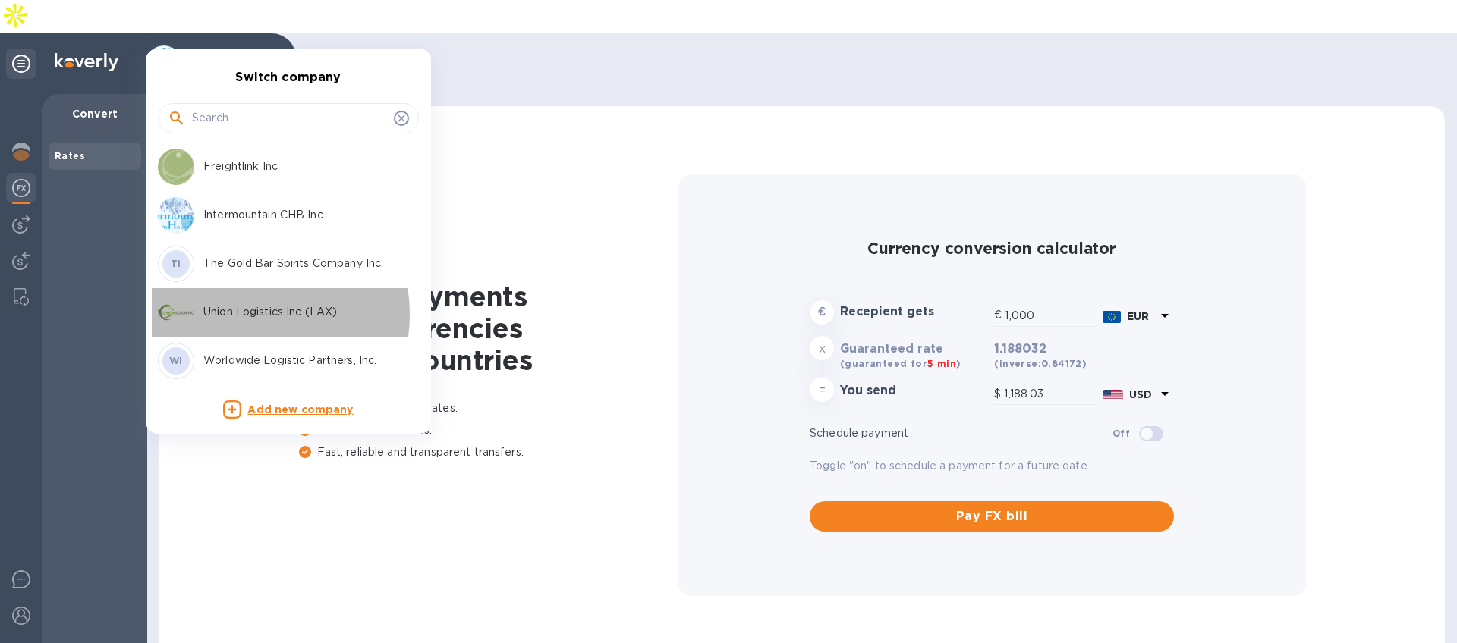 The image size is (1457, 643). I want to click on b: TI, so click(176, 263).